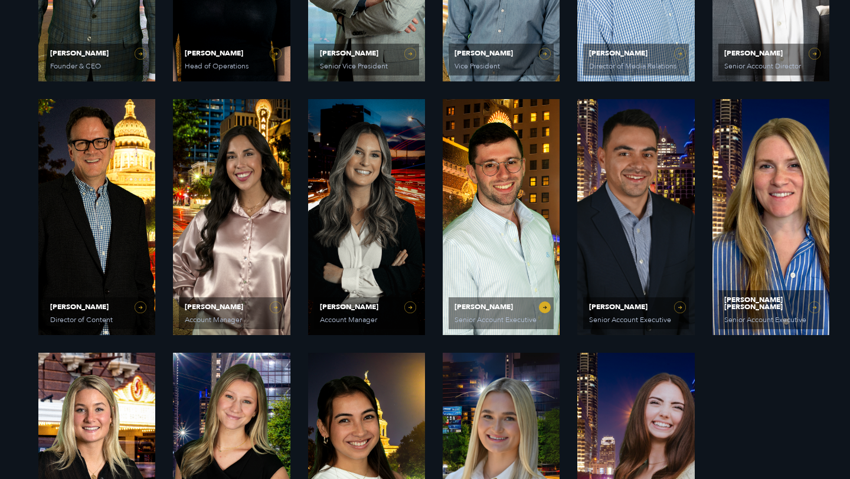 This screenshot has width=850, height=479. What do you see at coordinates (96, 66) in the screenshot?
I see `span: Founder & CEO` at bounding box center [96, 66].